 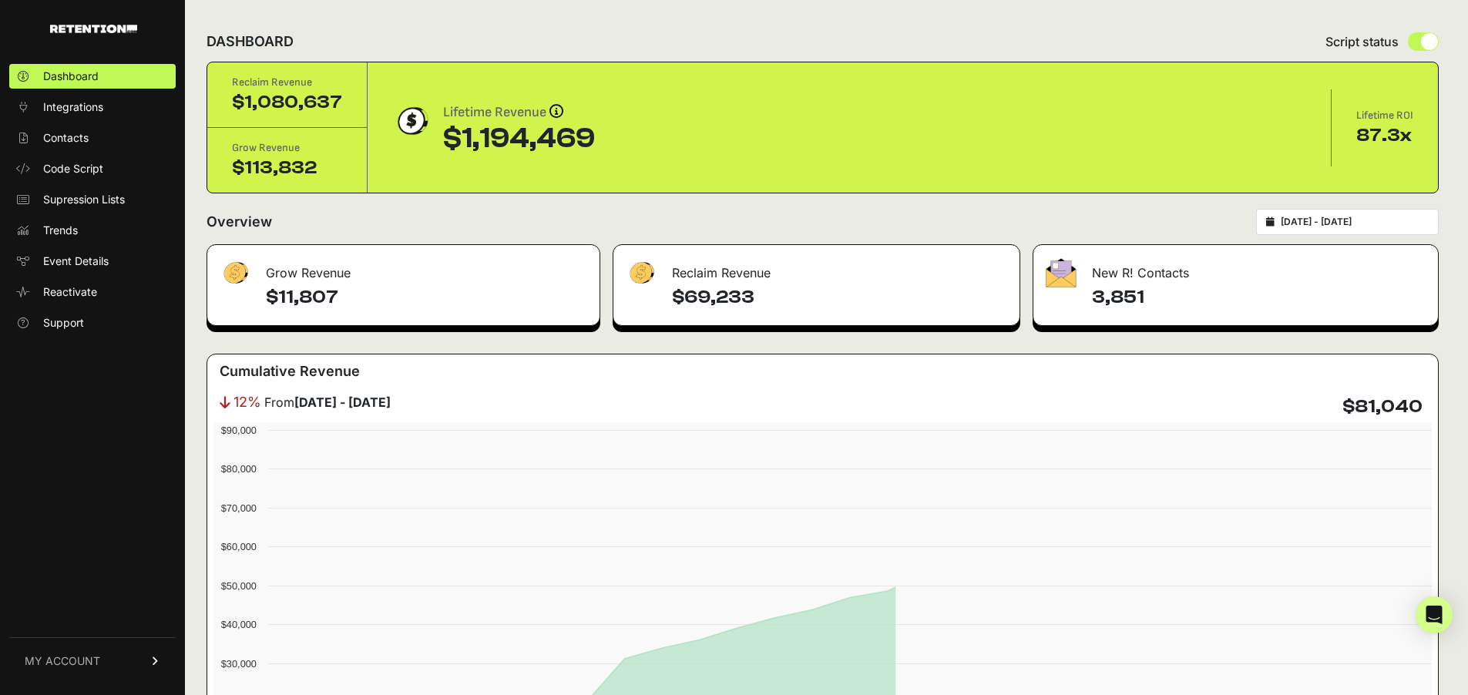 I want to click on div: Lifetime Revenue, so click(x=519, y=113).